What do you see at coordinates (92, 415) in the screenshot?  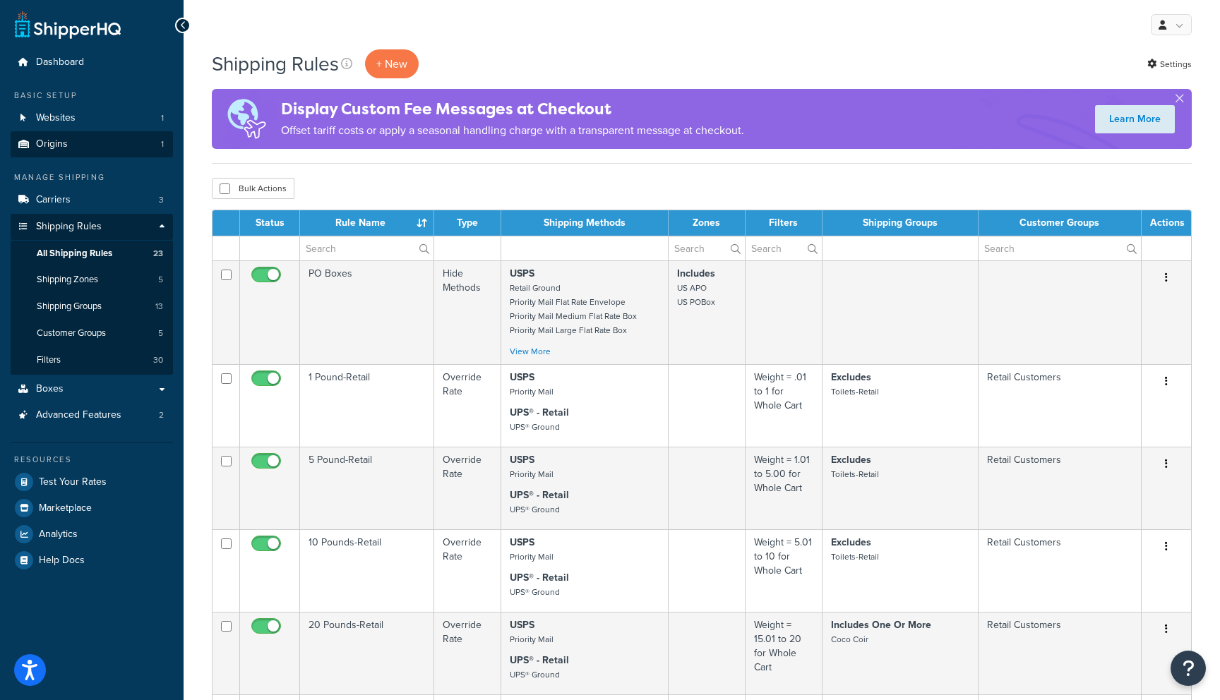 I see `li: Advanced Features` at bounding box center [92, 415].